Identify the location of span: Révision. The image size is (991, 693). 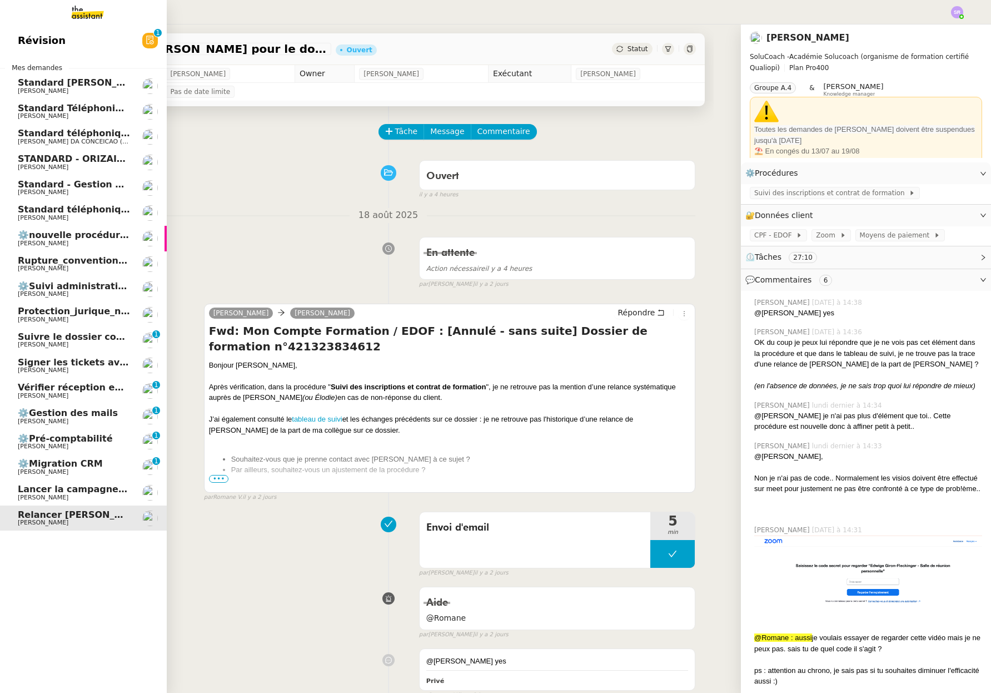
(42, 41).